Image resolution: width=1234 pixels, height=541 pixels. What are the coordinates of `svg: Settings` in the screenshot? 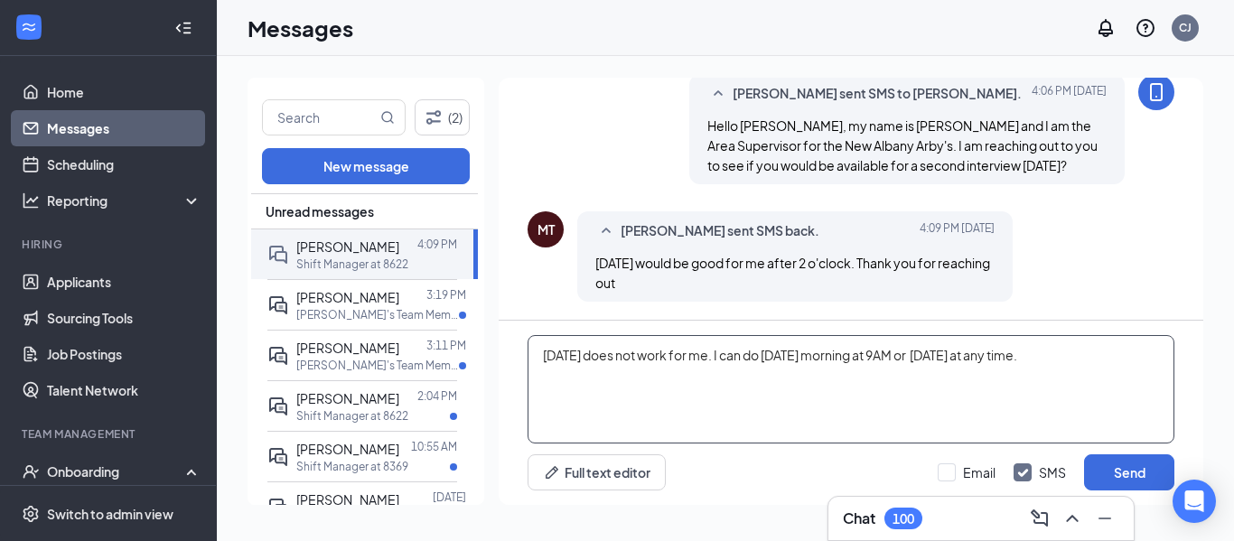 It's located at (31, 514).